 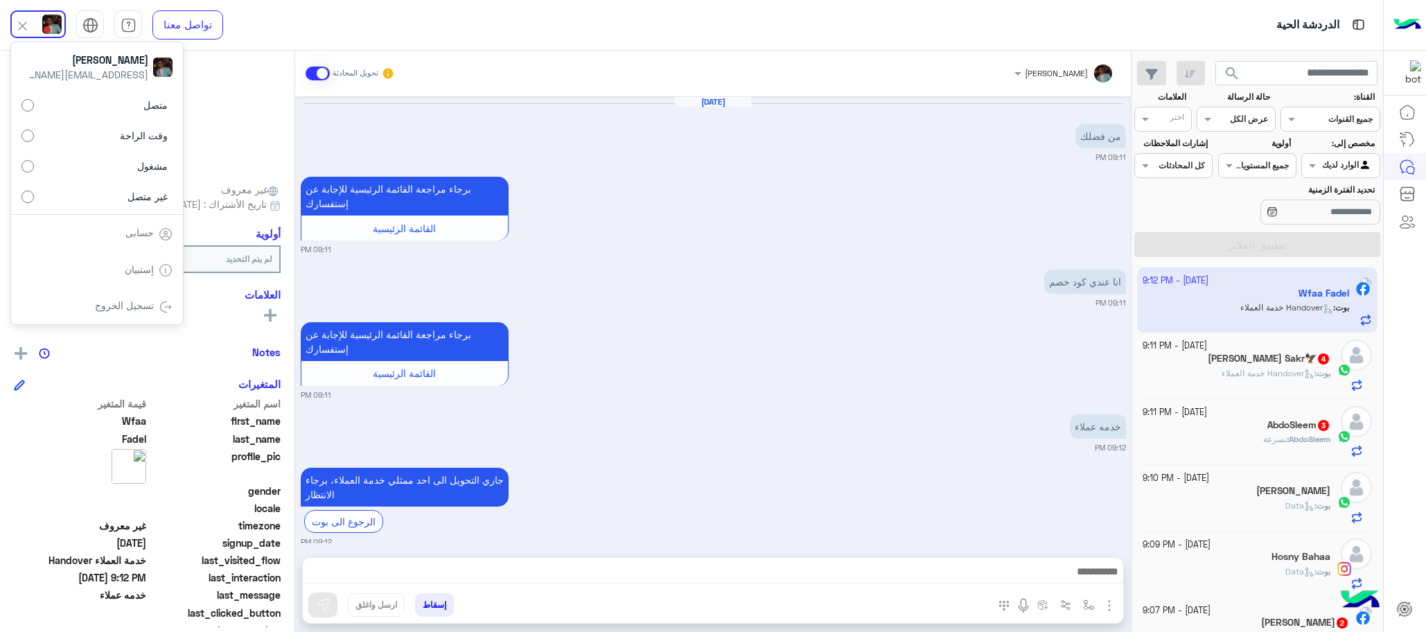 I want to click on h6: المتغيرات, so click(x=259, y=384).